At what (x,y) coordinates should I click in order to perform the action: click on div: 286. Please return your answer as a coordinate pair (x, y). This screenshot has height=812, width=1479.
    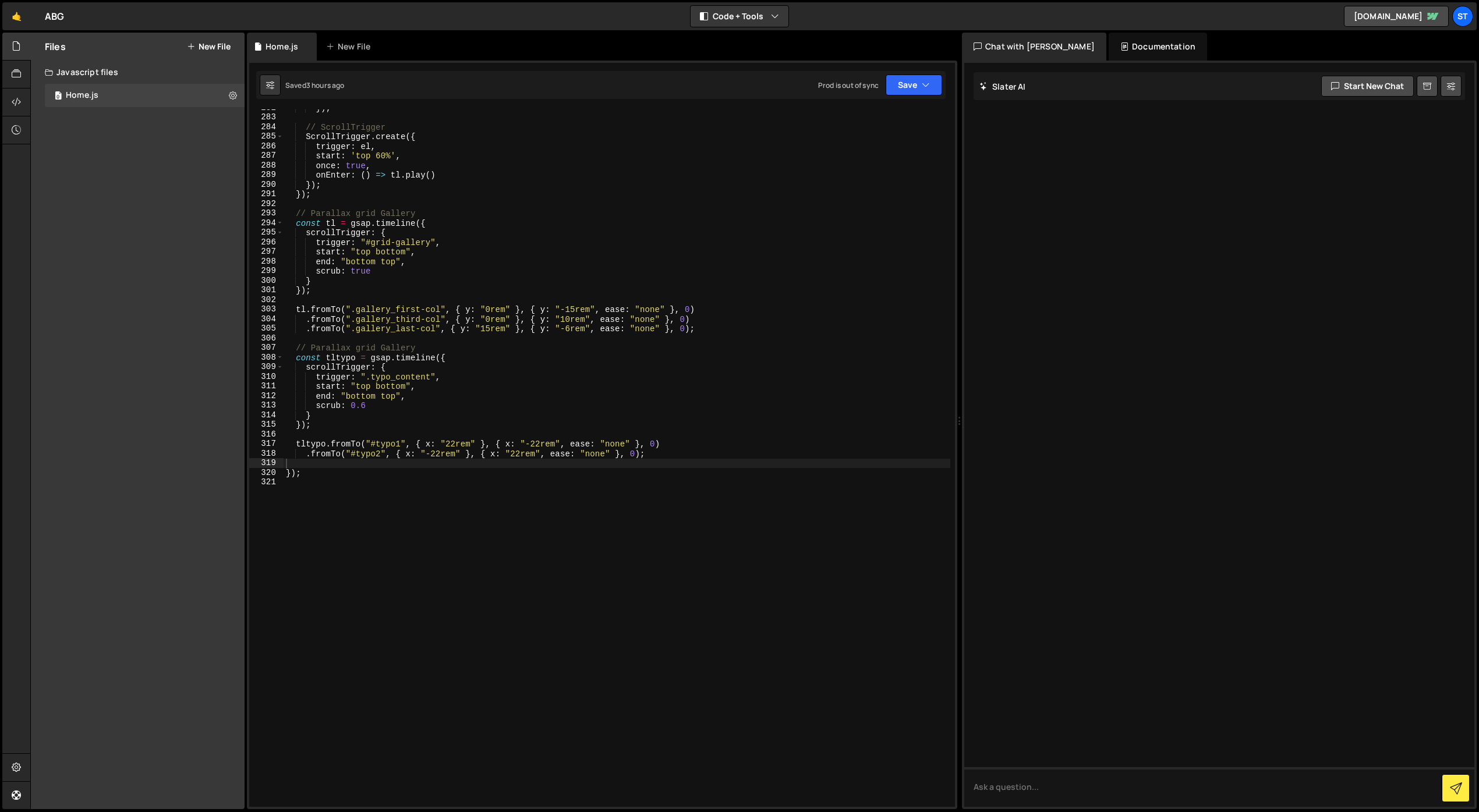
    Looking at the image, I should click on (266, 147).